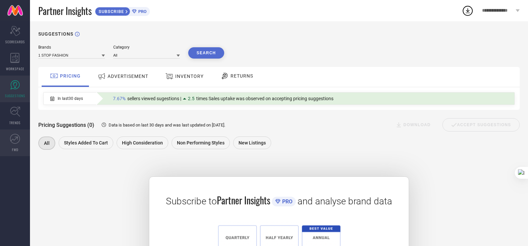  I want to click on div: Percentage of sellers who have viewed suggestions for the current Insight Type, so click(223, 99).